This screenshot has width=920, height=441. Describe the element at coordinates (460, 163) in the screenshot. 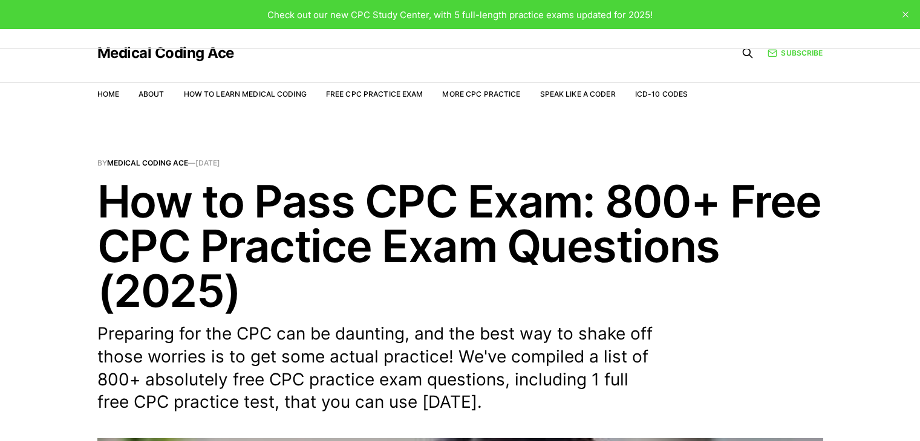

I see `span: By —` at that location.